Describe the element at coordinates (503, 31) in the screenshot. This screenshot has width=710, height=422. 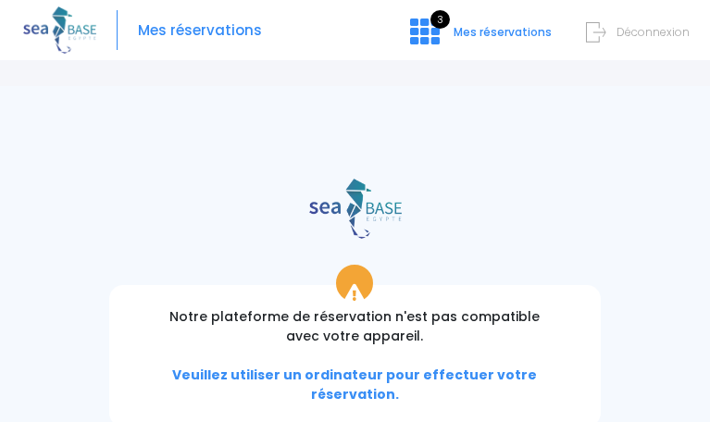
I see `span: Mes réservations` at that location.